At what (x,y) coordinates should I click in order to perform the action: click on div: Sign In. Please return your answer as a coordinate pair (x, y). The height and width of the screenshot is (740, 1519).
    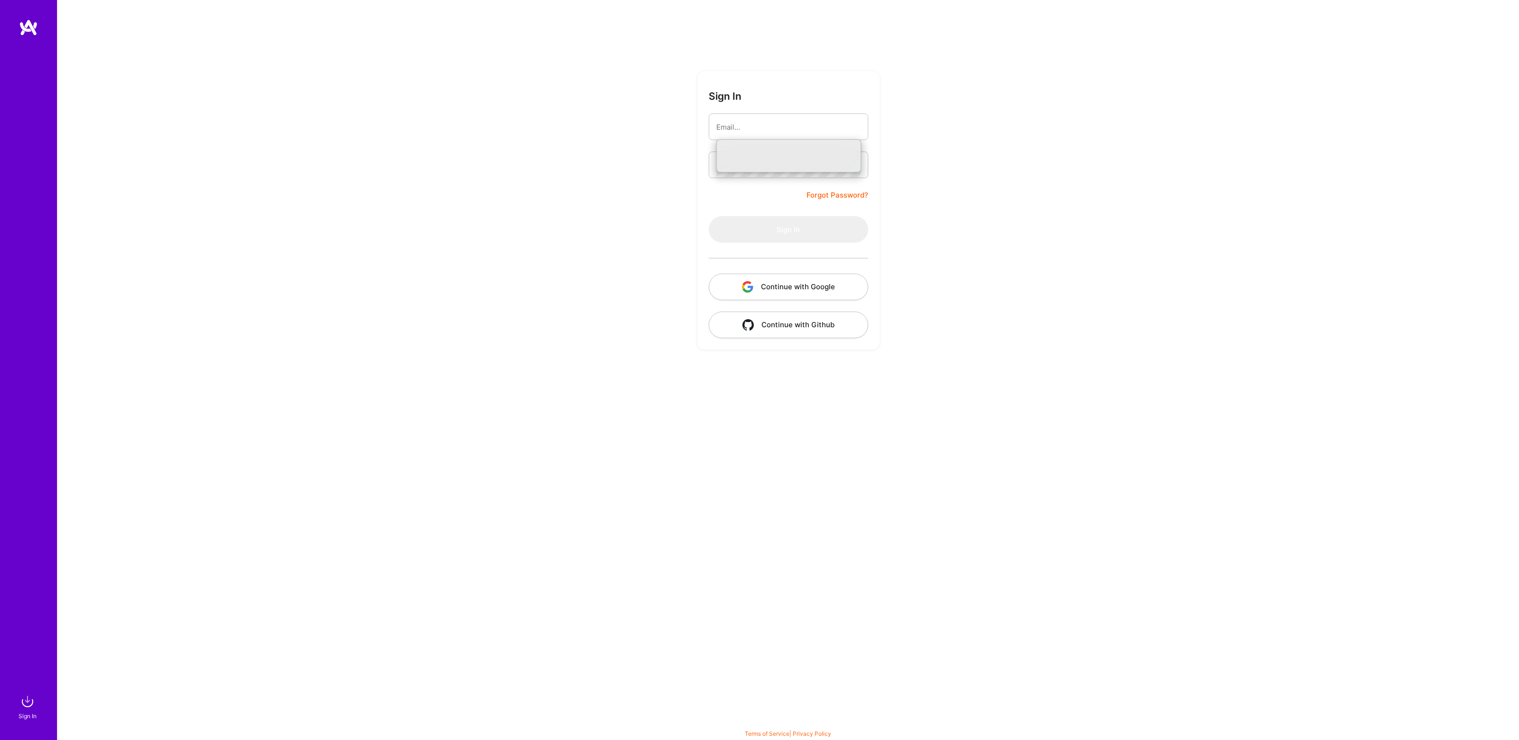
    Looking at the image, I should click on (28, 716).